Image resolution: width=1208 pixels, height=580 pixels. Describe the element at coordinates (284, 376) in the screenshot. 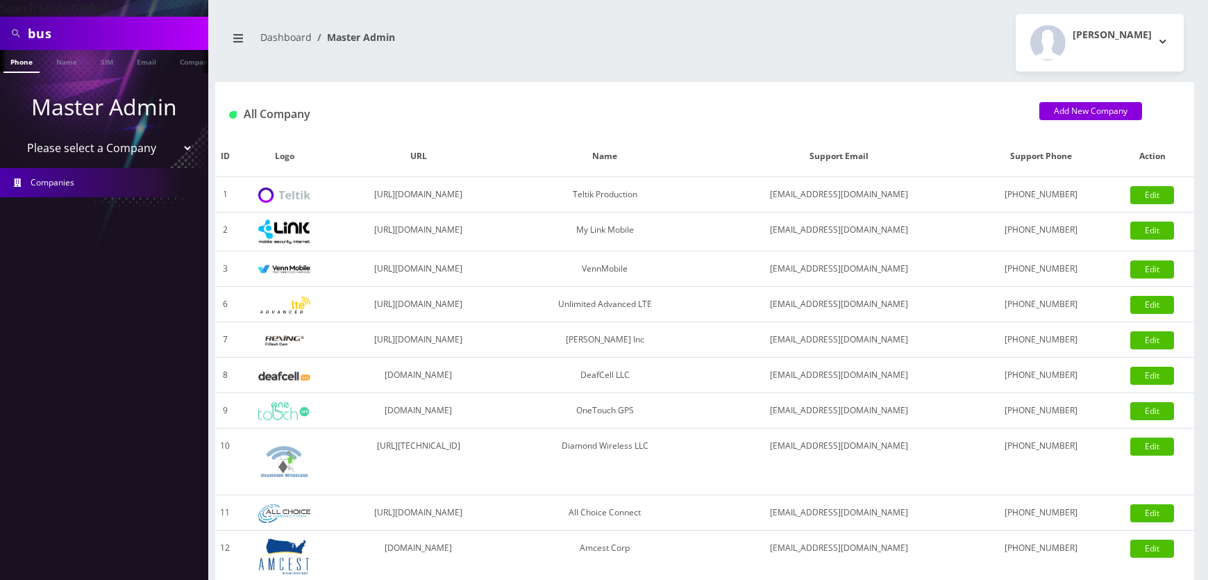

I see `img: DeafCell LLC` at that location.